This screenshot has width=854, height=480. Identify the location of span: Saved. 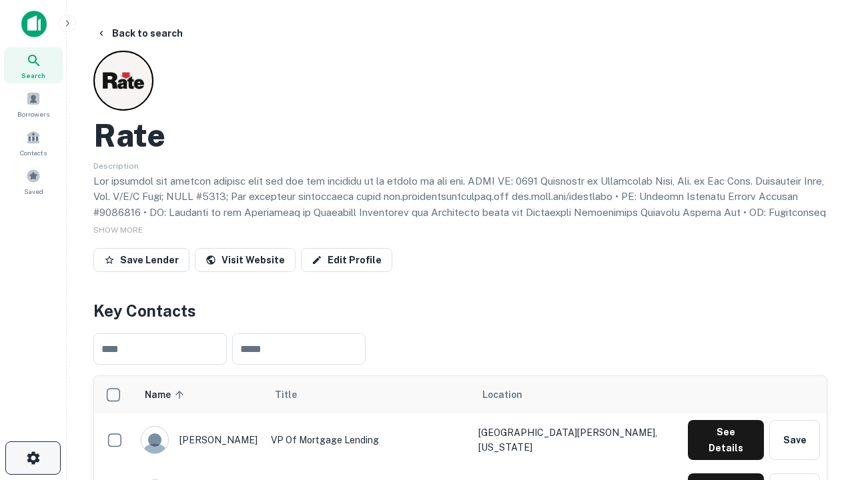
(33, 191).